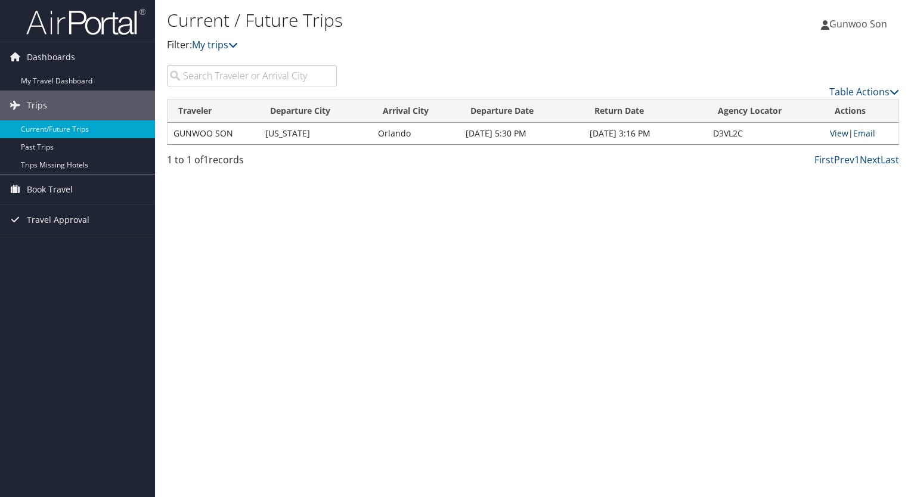 The width and height of the screenshot is (911, 497). I want to click on a: First, so click(824, 160).